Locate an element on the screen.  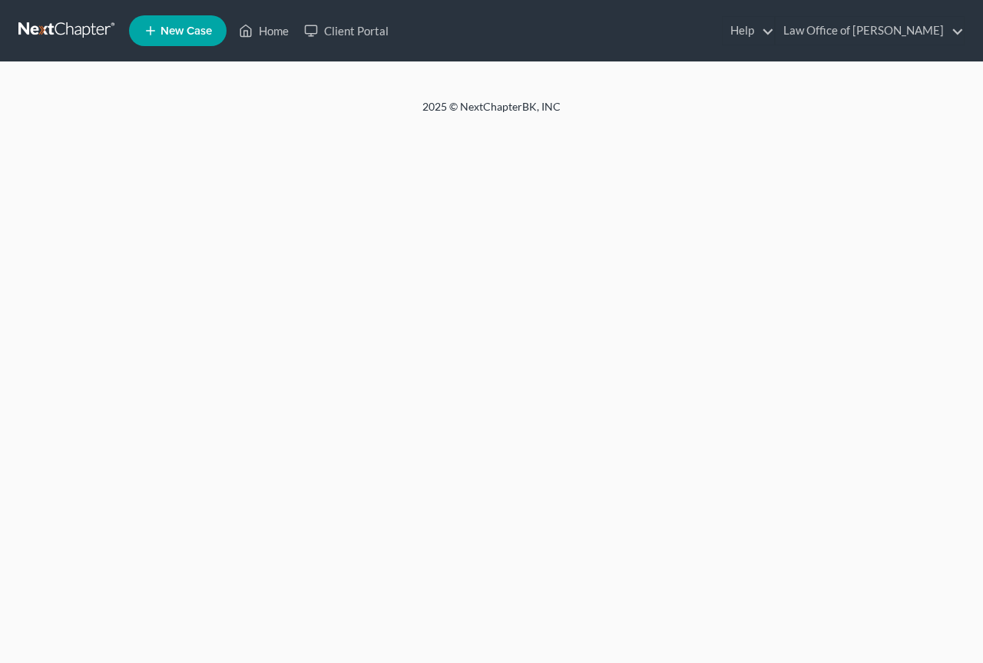
a: Home is located at coordinates (263, 31).